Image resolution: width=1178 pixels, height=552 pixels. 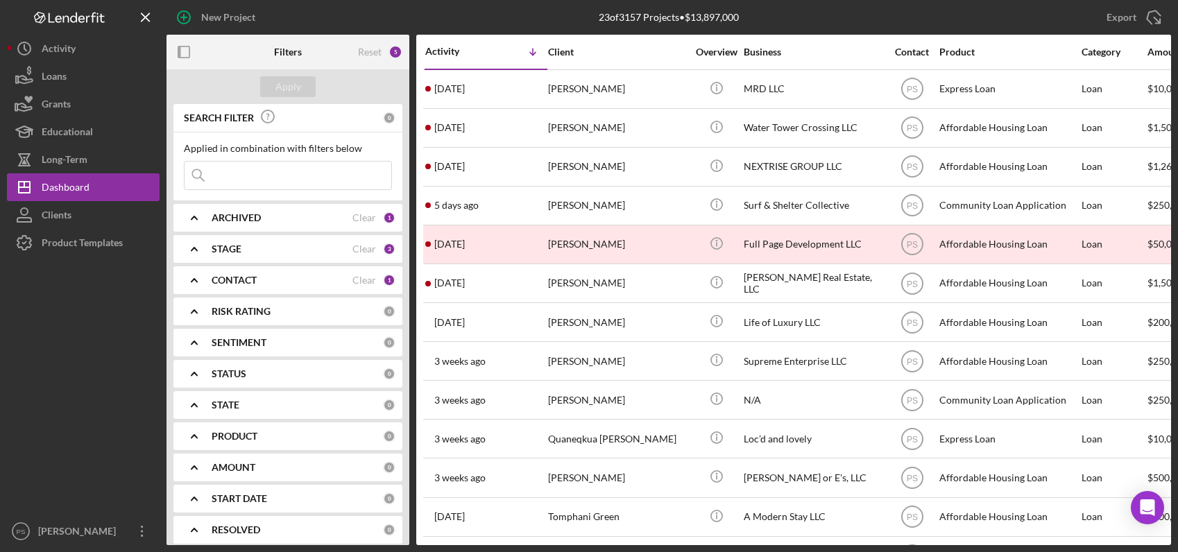 I want to click on button: New Project, so click(x=218, y=17).